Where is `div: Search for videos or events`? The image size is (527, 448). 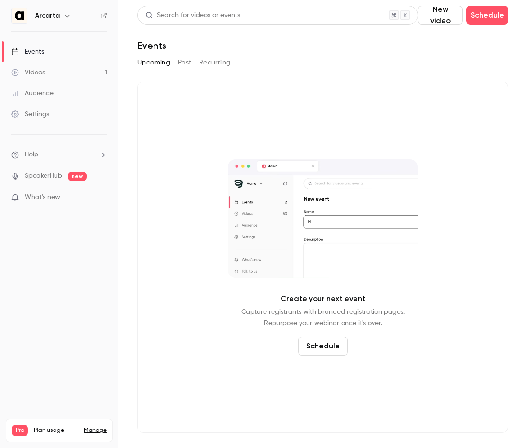 div: Search for videos or events is located at coordinates (193, 15).